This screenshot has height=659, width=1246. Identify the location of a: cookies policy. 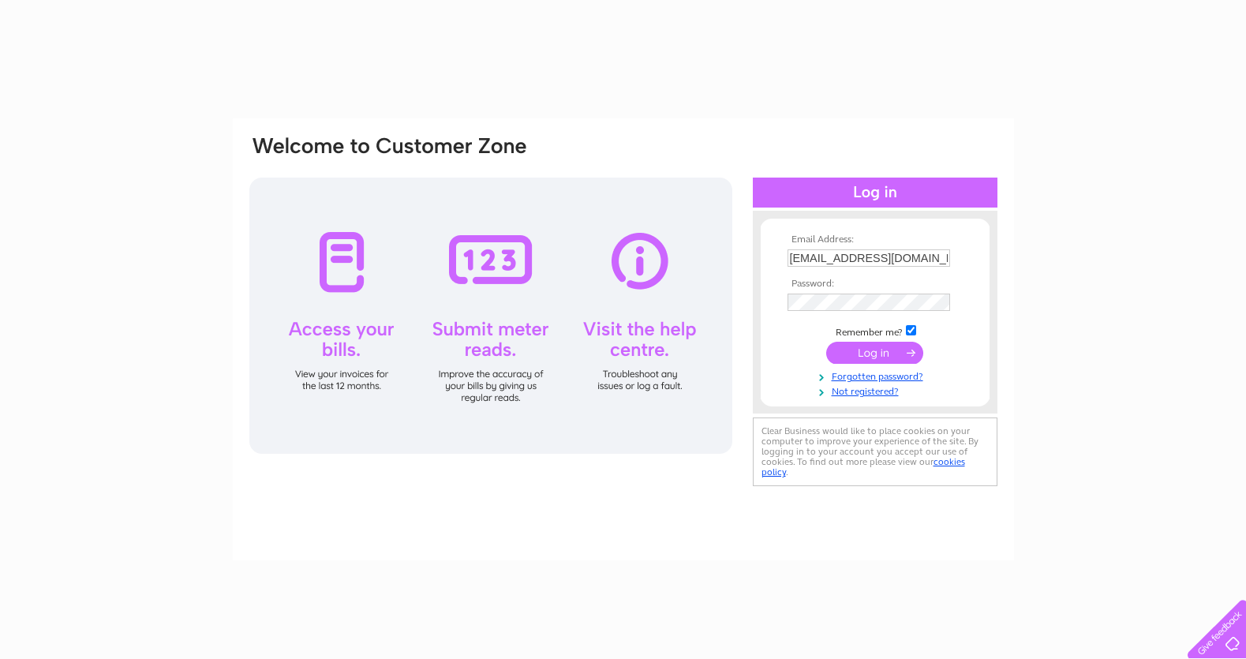
(863, 466).